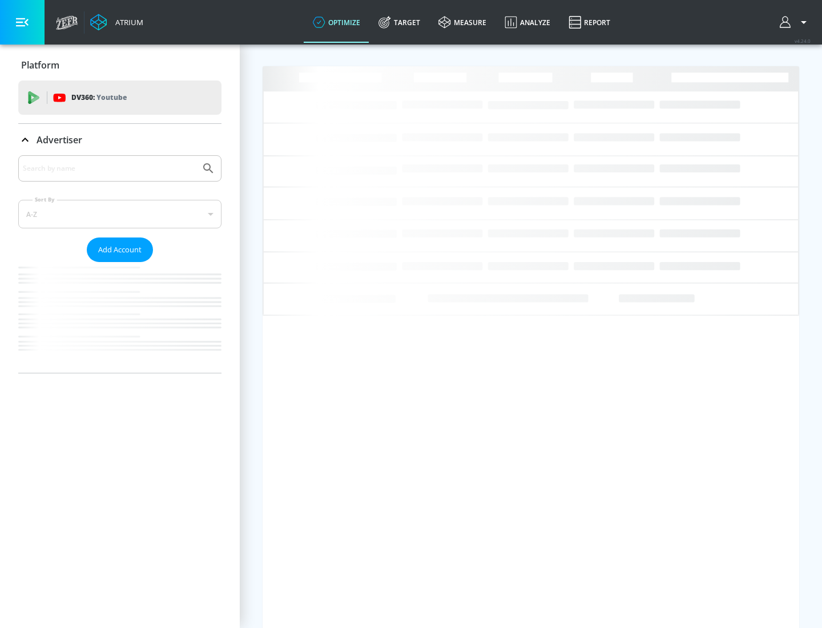  I want to click on div: A-Z, so click(120, 214).